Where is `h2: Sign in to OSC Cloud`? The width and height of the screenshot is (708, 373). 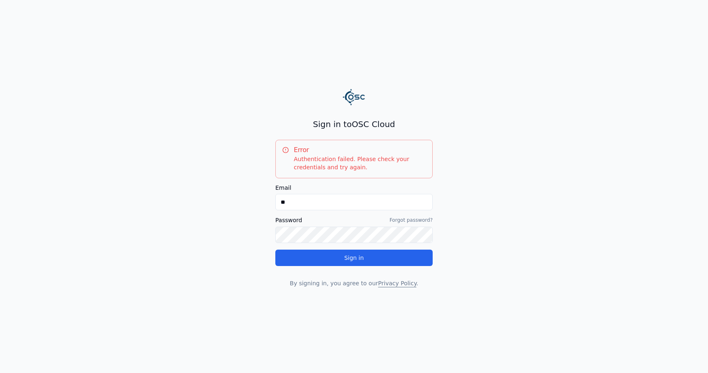 h2: Sign in to OSC Cloud is located at coordinates (354, 124).